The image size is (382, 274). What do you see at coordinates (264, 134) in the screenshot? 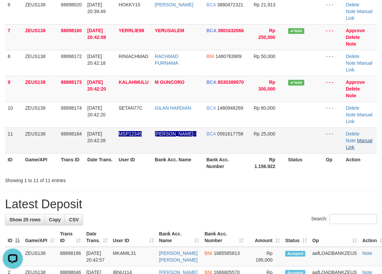
I see `span: Rp 25,000` at bounding box center [264, 134].